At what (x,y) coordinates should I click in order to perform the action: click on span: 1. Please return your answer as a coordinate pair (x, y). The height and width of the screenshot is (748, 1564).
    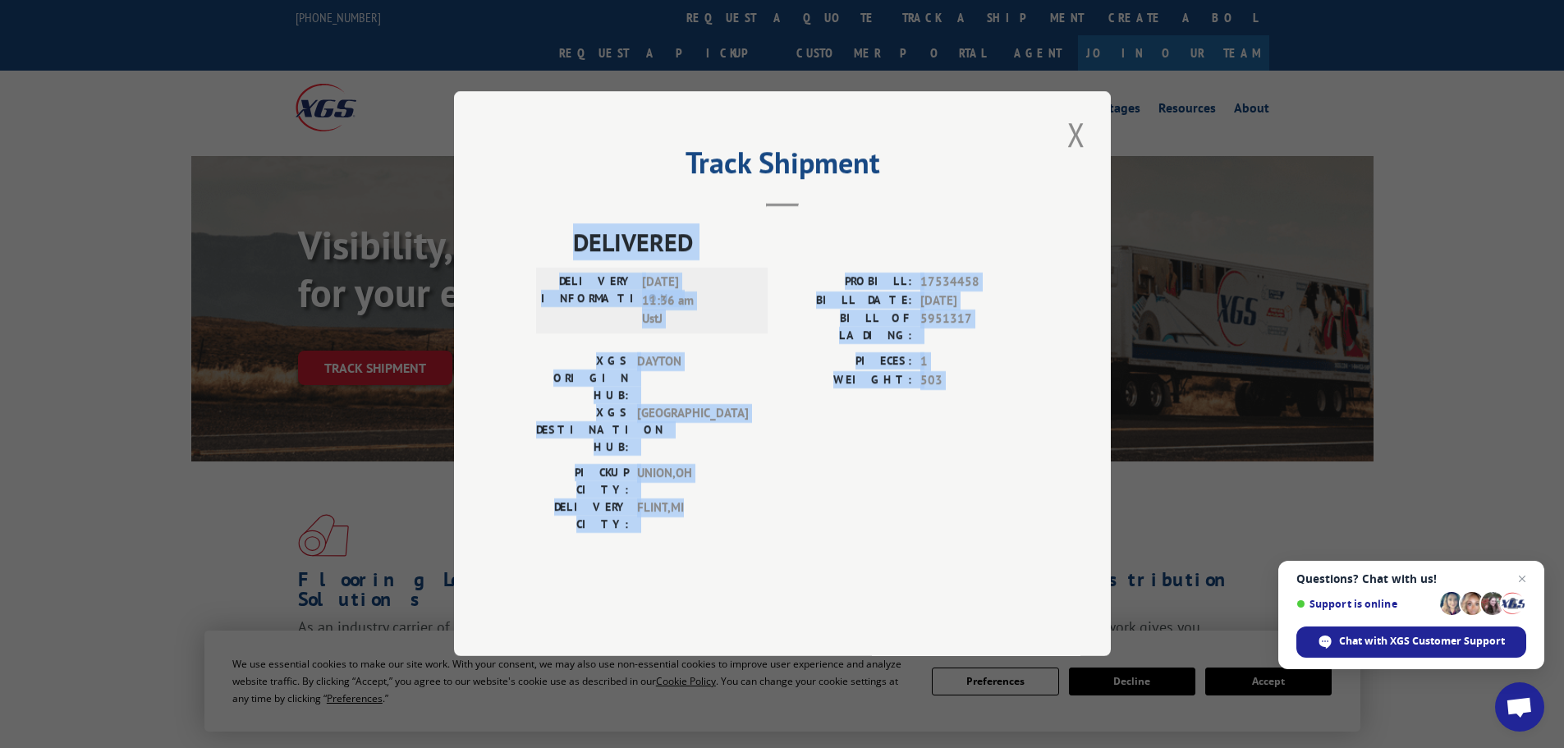
    Looking at the image, I should click on (974, 362).